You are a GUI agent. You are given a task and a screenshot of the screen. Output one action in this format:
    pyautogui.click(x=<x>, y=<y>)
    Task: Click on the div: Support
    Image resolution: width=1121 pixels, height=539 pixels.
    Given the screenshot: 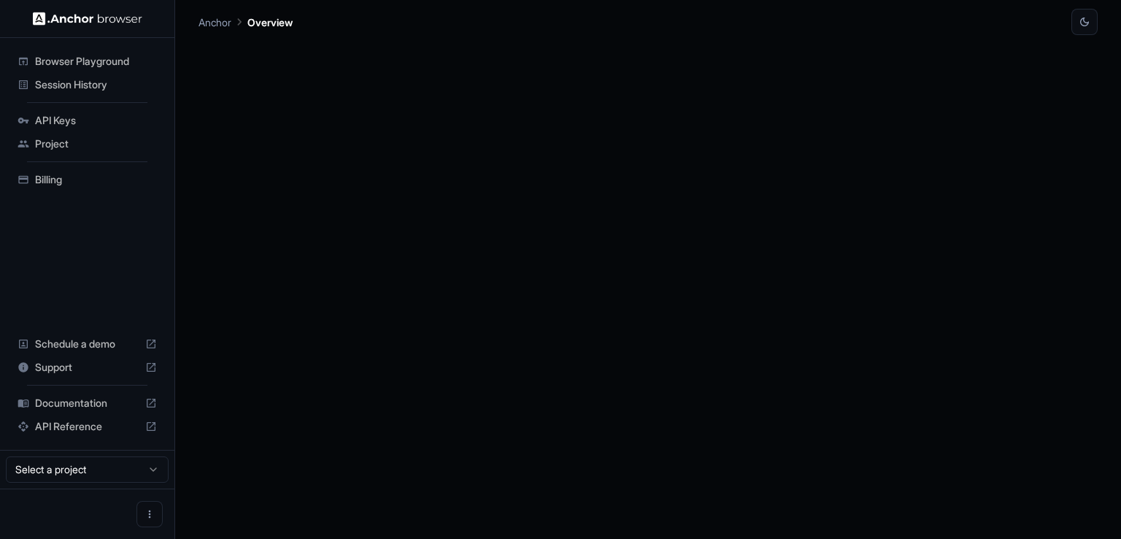 What is the action you would take?
    pyautogui.click(x=87, y=367)
    